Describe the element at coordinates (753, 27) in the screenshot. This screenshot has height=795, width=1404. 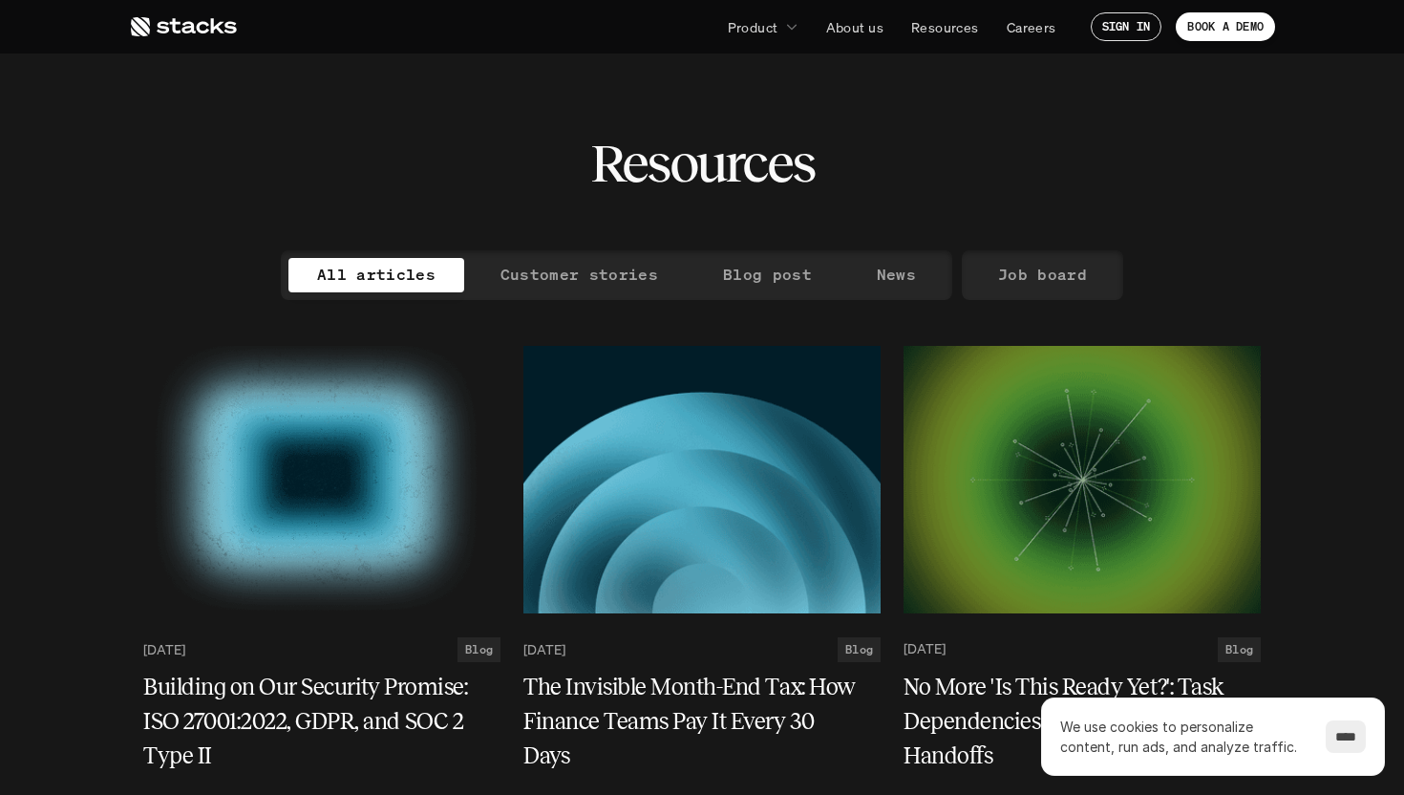
I see `p: Product` at that location.